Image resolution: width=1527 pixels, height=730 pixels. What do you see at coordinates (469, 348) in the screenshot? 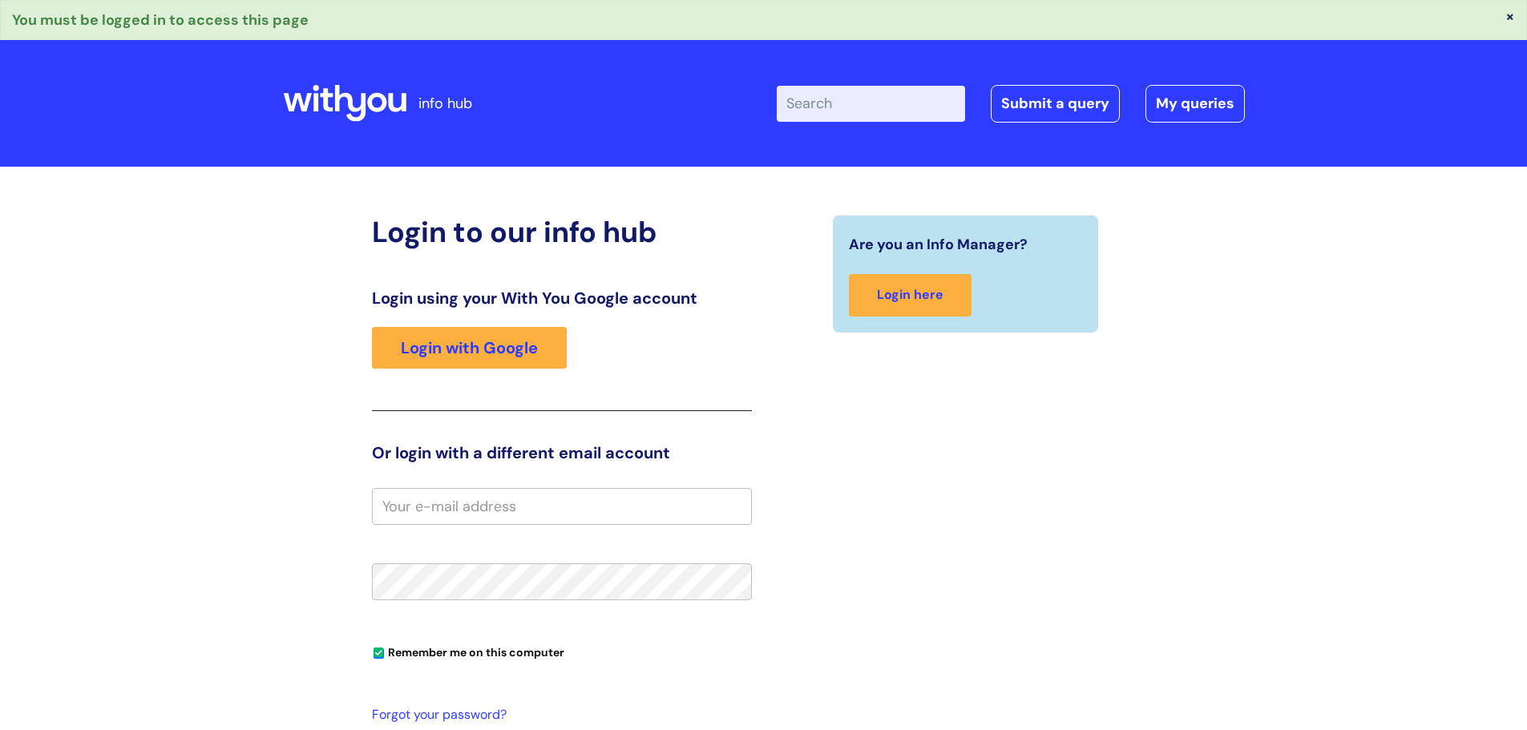
I see `a: Login with Google` at bounding box center [469, 348].